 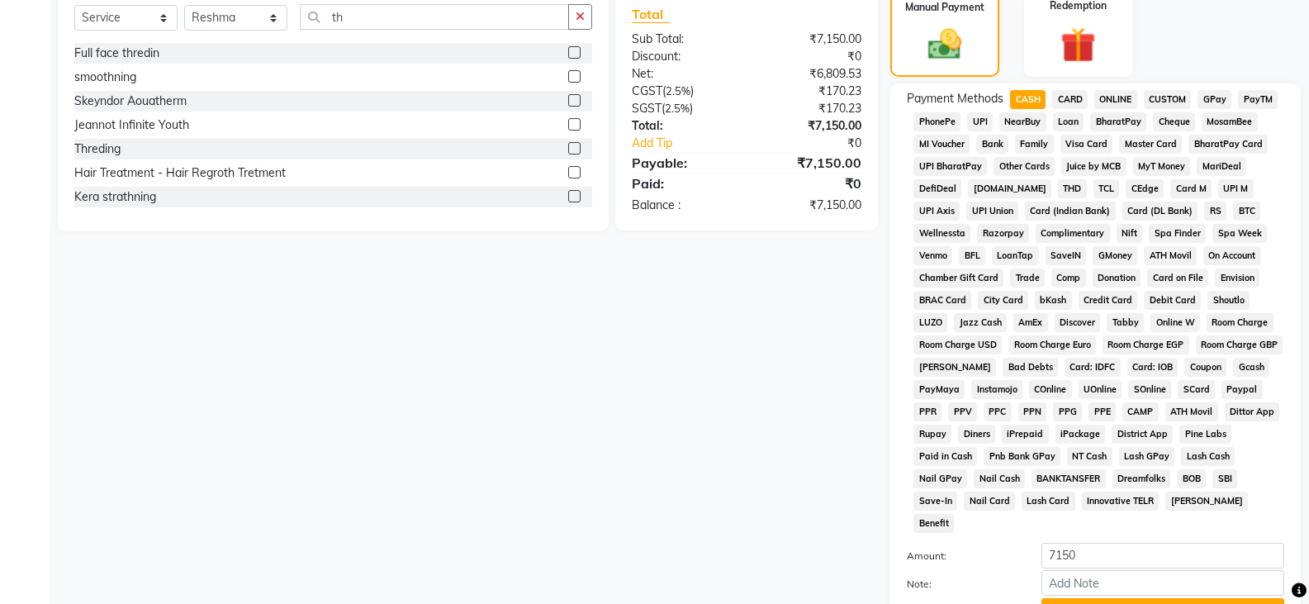 I want to click on div: Full face thredin, so click(x=116, y=53).